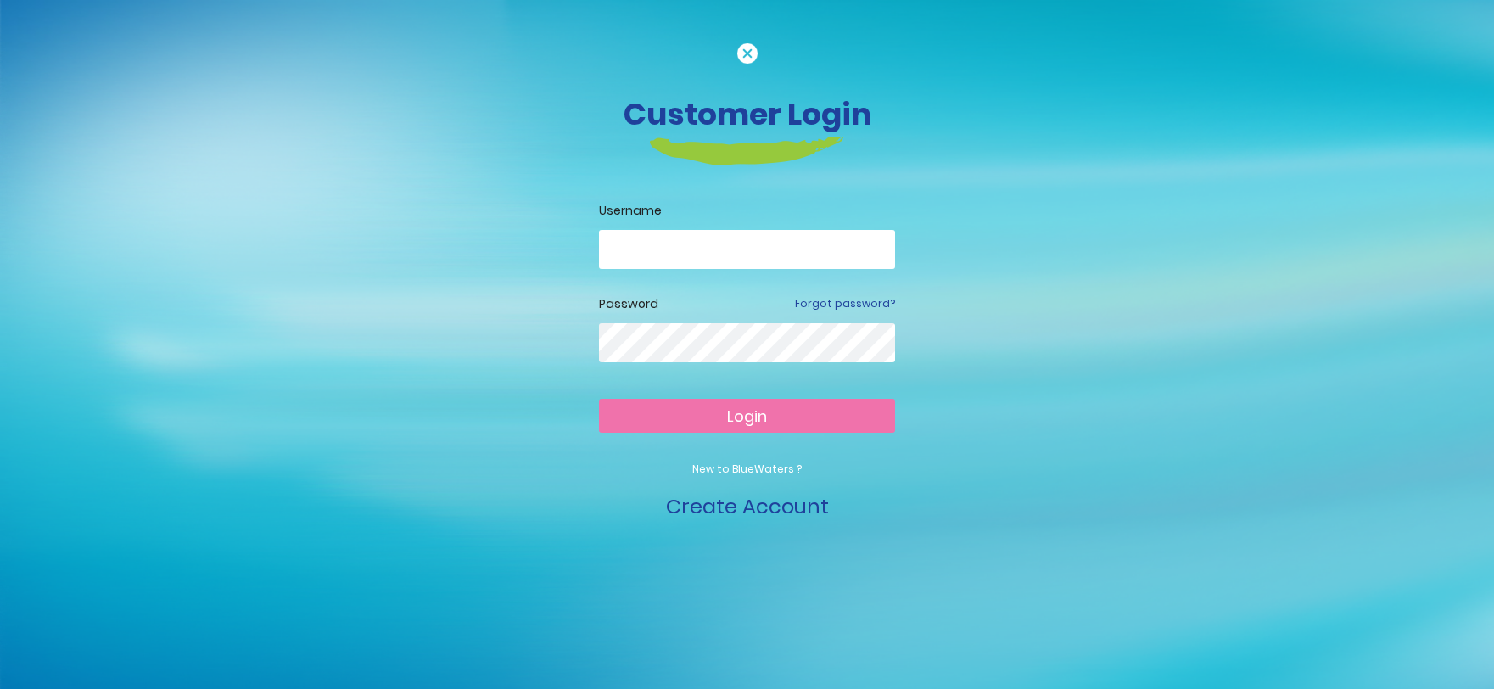 The image size is (1494, 689). Describe the element at coordinates (747, 505) in the screenshot. I see `a: Create Account` at that location.